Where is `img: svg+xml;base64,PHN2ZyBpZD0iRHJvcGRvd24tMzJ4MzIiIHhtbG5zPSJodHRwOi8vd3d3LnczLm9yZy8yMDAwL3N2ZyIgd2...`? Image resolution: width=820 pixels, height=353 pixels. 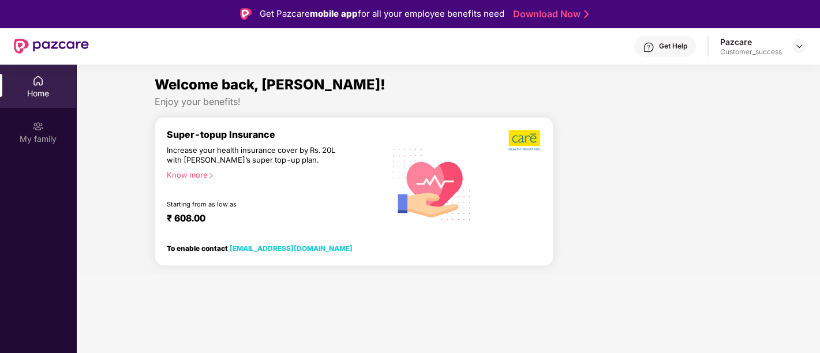 img: svg+xml;base64,PHN2ZyBpZD0iRHJvcGRvd24tMzJ4MzIiIHhtbG5zPSJodHRwOi8vd3d3LnczLm9yZy8yMDAwL3N2ZyIgd2... is located at coordinates (799, 46).